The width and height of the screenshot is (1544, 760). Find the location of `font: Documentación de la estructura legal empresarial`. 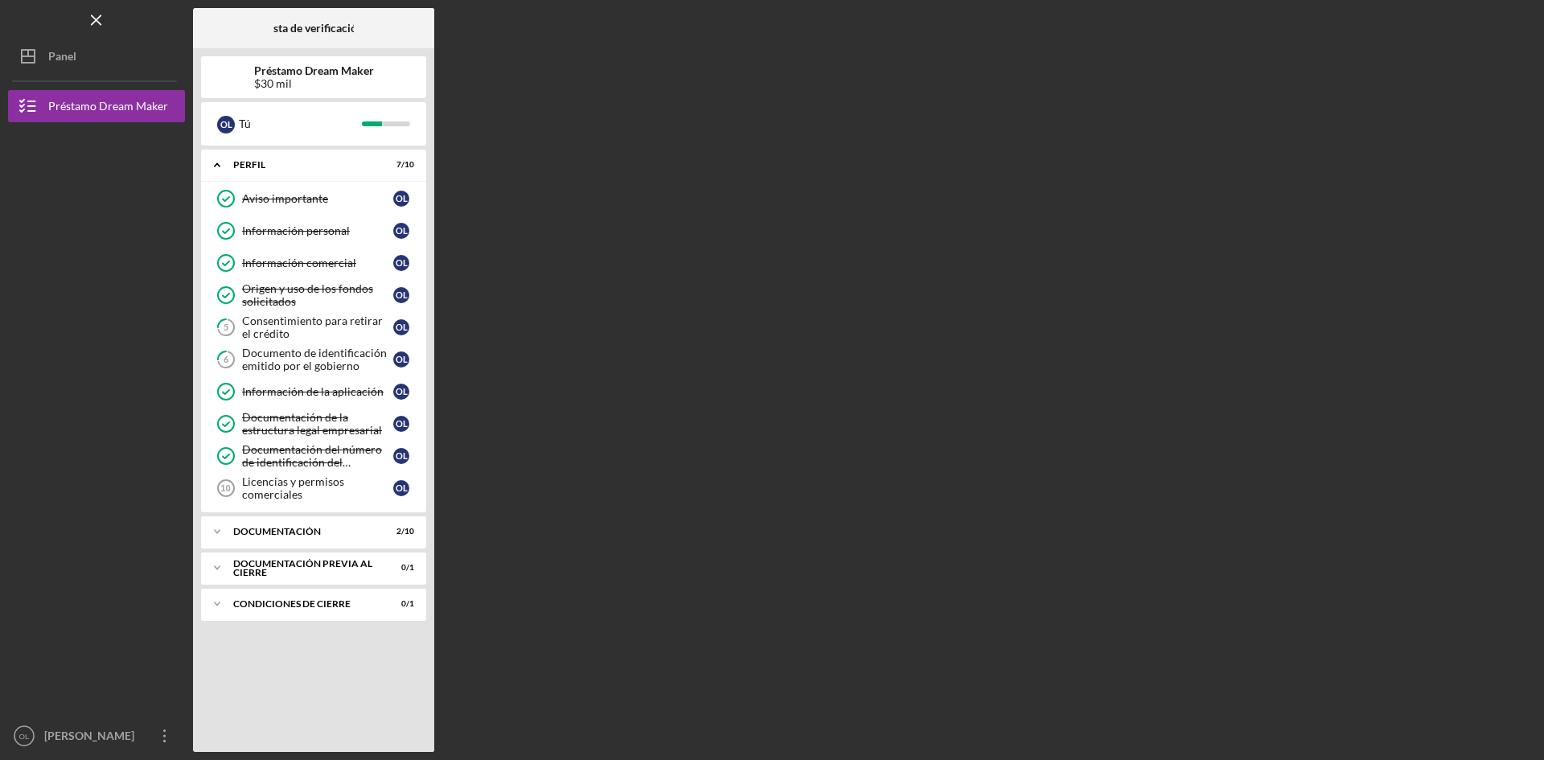

font: Documentación de la estructura legal empresarial is located at coordinates (312, 423).